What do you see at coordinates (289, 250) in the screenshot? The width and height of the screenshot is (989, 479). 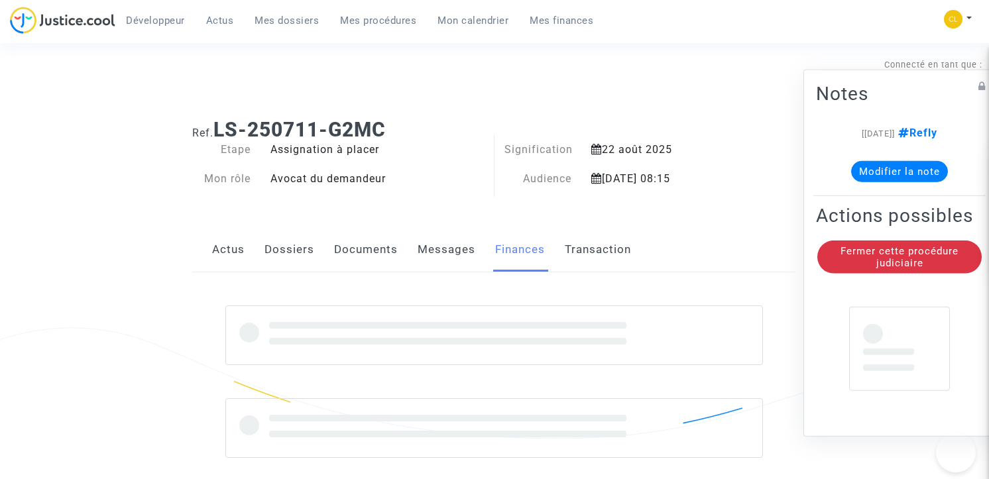 I see `a: Dossiers` at bounding box center [289, 250].